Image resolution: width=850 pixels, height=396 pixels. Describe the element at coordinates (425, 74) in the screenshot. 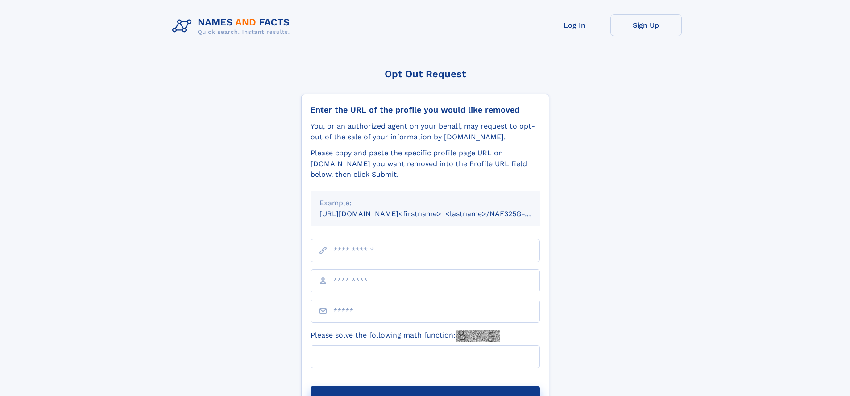

I see `div: Opt Out Request` at that location.